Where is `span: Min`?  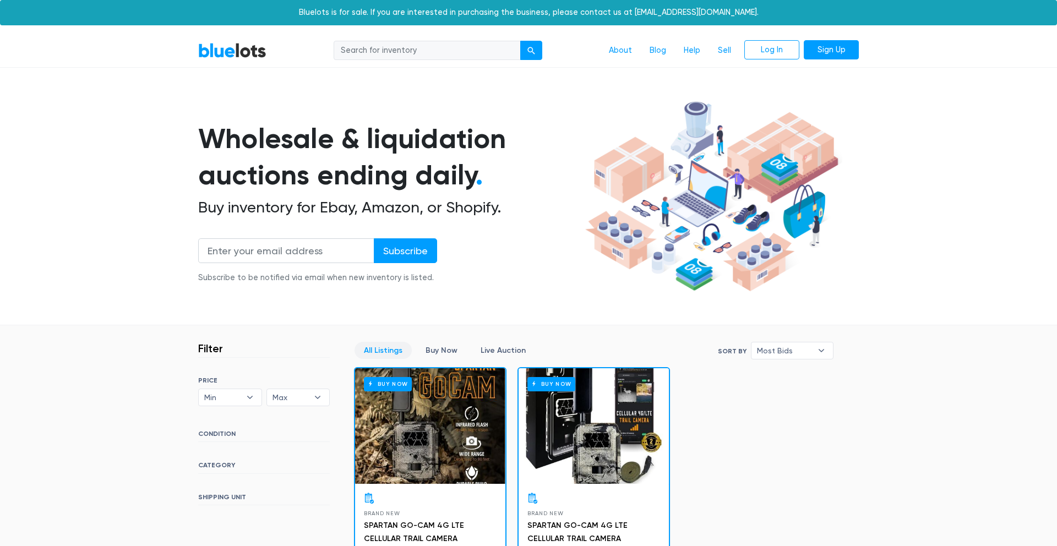
span: Min is located at coordinates (222, 397).